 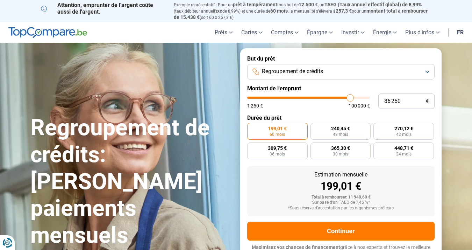 What do you see at coordinates (296, 247) in the screenshot?
I see `span: Maximisez vos chances de financement` at bounding box center [296, 247].